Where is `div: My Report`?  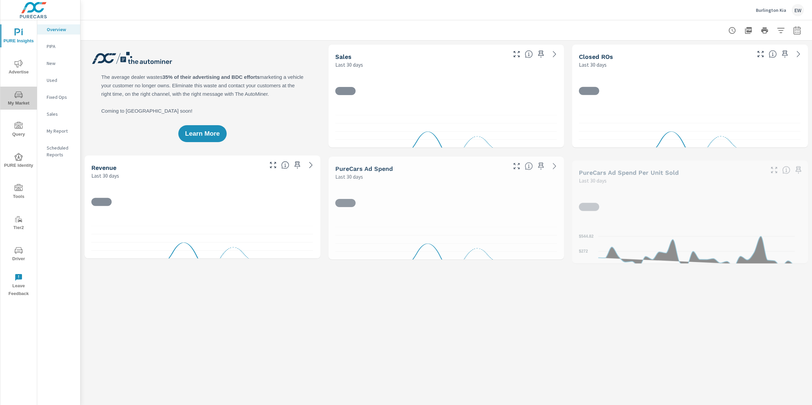 div: My Report is located at coordinates (59, 131).